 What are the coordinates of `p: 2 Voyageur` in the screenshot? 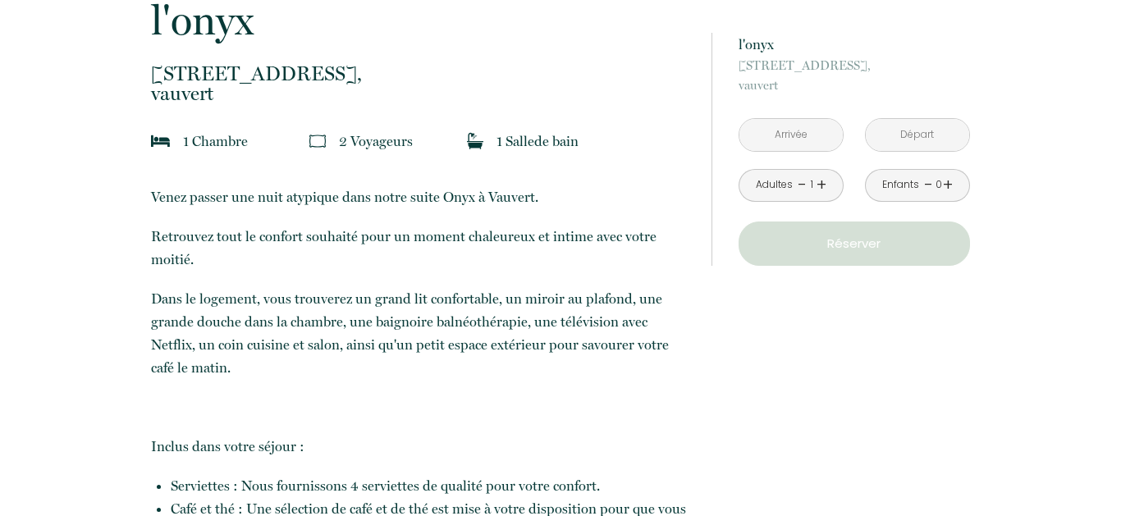 It's located at (376, 141).